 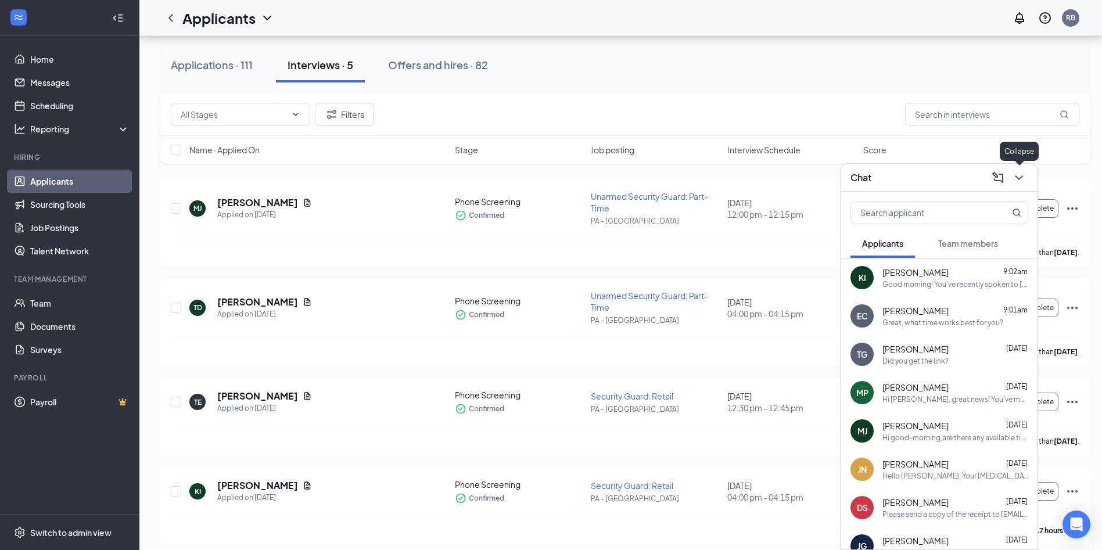 What do you see at coordinates (1015, 310) in the screenshot?
I see `span: 9:01am` at bounding box center [1015, 310].